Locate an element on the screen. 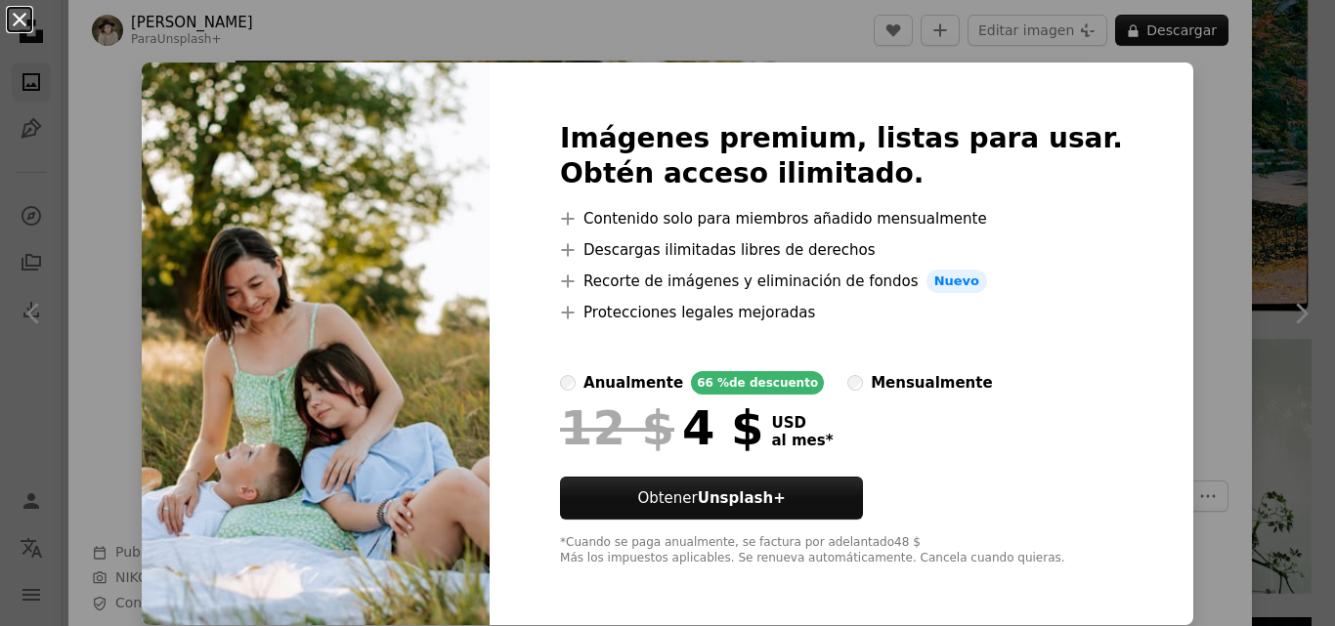 Image resolution: width=1335 pixels, height=626 pixels. div: anualmente is located at coordinates (633, 383).